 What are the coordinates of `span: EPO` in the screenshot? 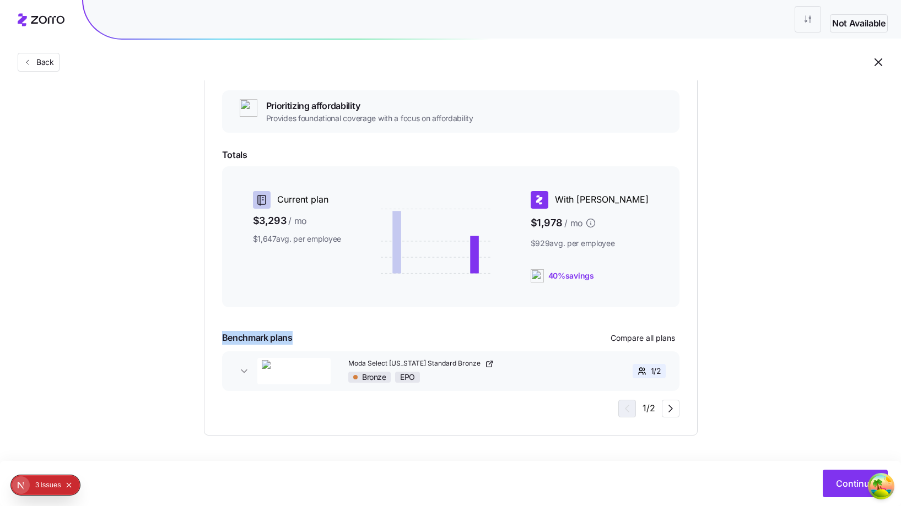 It's located at (407, 378).